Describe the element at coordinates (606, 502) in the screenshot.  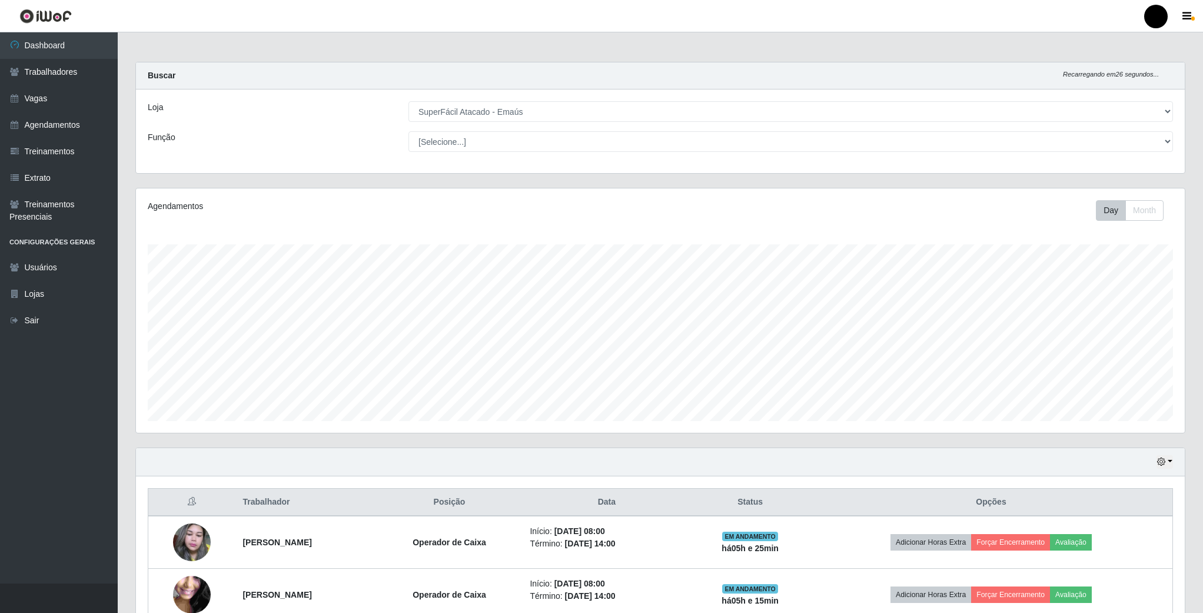
I see `th: Data` at that location.